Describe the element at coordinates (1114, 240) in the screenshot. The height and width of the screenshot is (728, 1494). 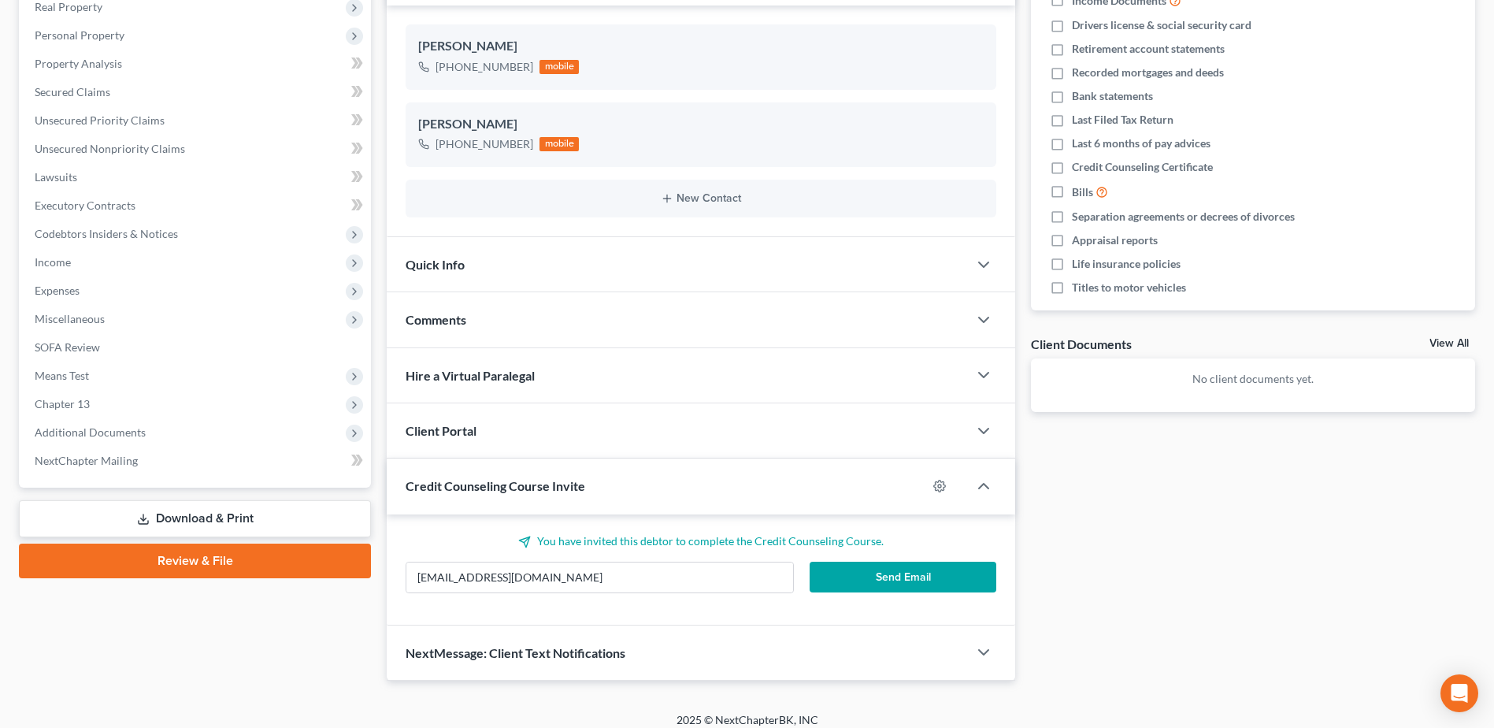
I see `span: Appraisal reports` at that location.